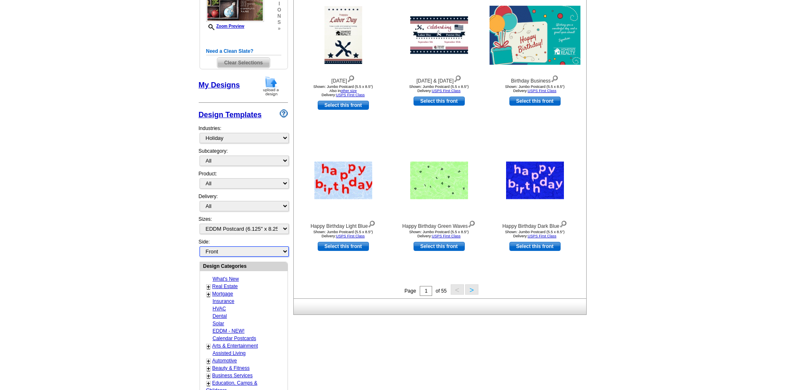 Image resolution: width=787 pixels, height=390 pixels. I want to click on a: My Designs, so click(219, 85).